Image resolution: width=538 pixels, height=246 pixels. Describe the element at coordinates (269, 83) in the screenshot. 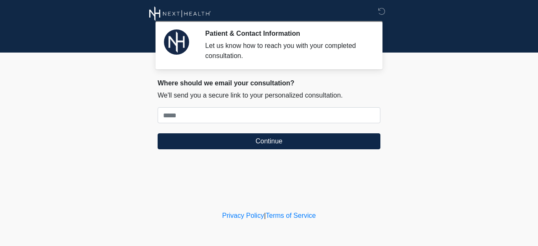

I see `h2: Where should we email your consultation?` at that location.